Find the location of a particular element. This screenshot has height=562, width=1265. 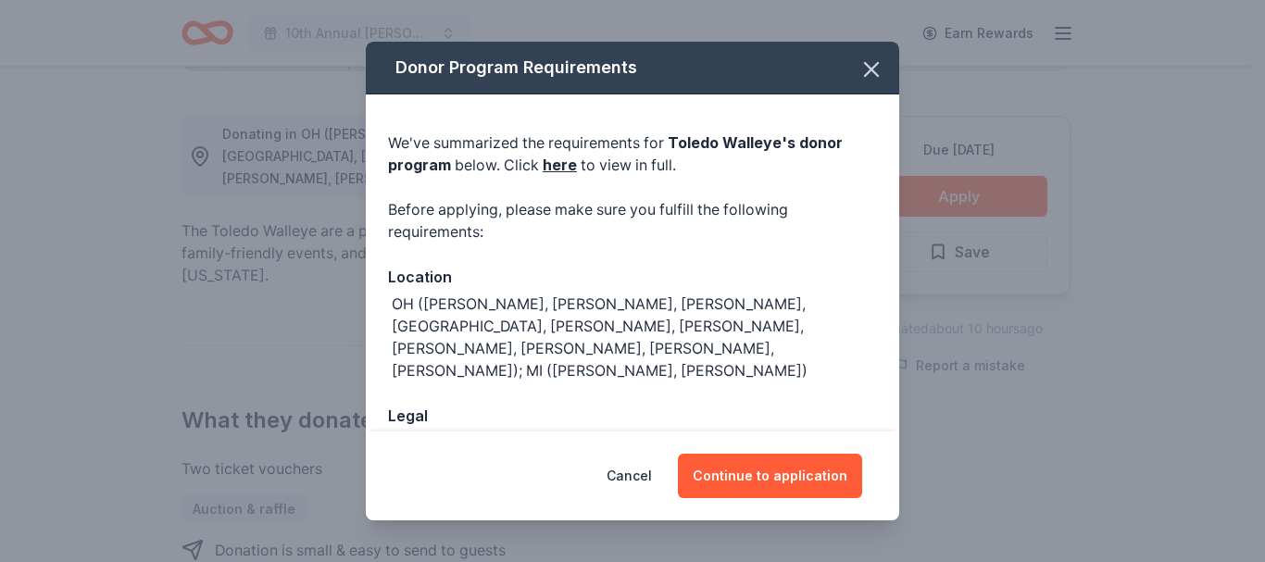

button: Cancel is located at coordinates (629, 476).